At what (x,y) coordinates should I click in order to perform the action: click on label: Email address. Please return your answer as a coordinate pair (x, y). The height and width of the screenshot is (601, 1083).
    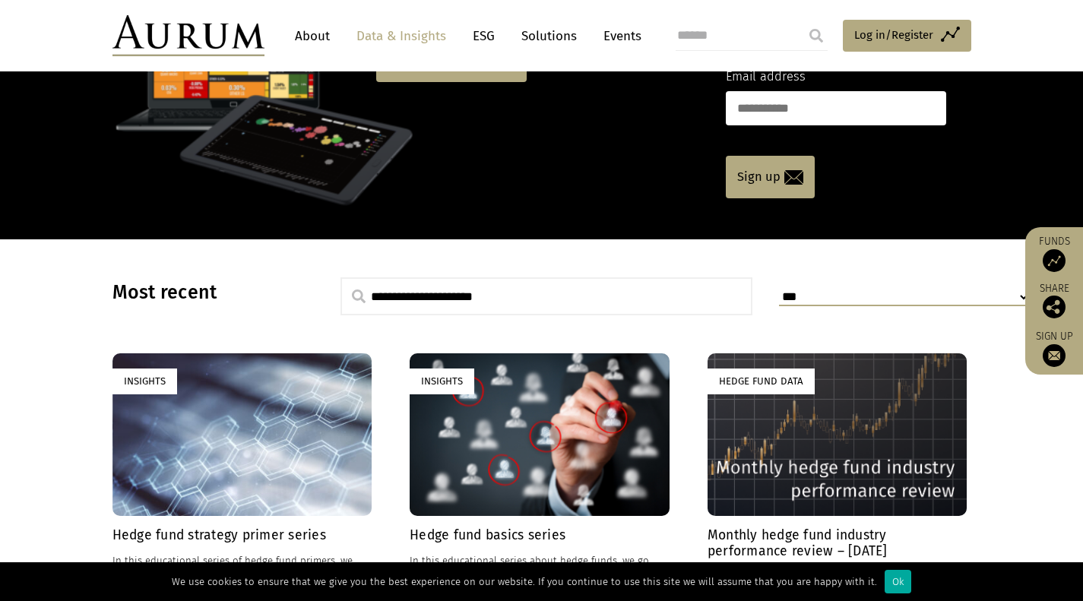
    Looking at the image, I should click on (765, 77).